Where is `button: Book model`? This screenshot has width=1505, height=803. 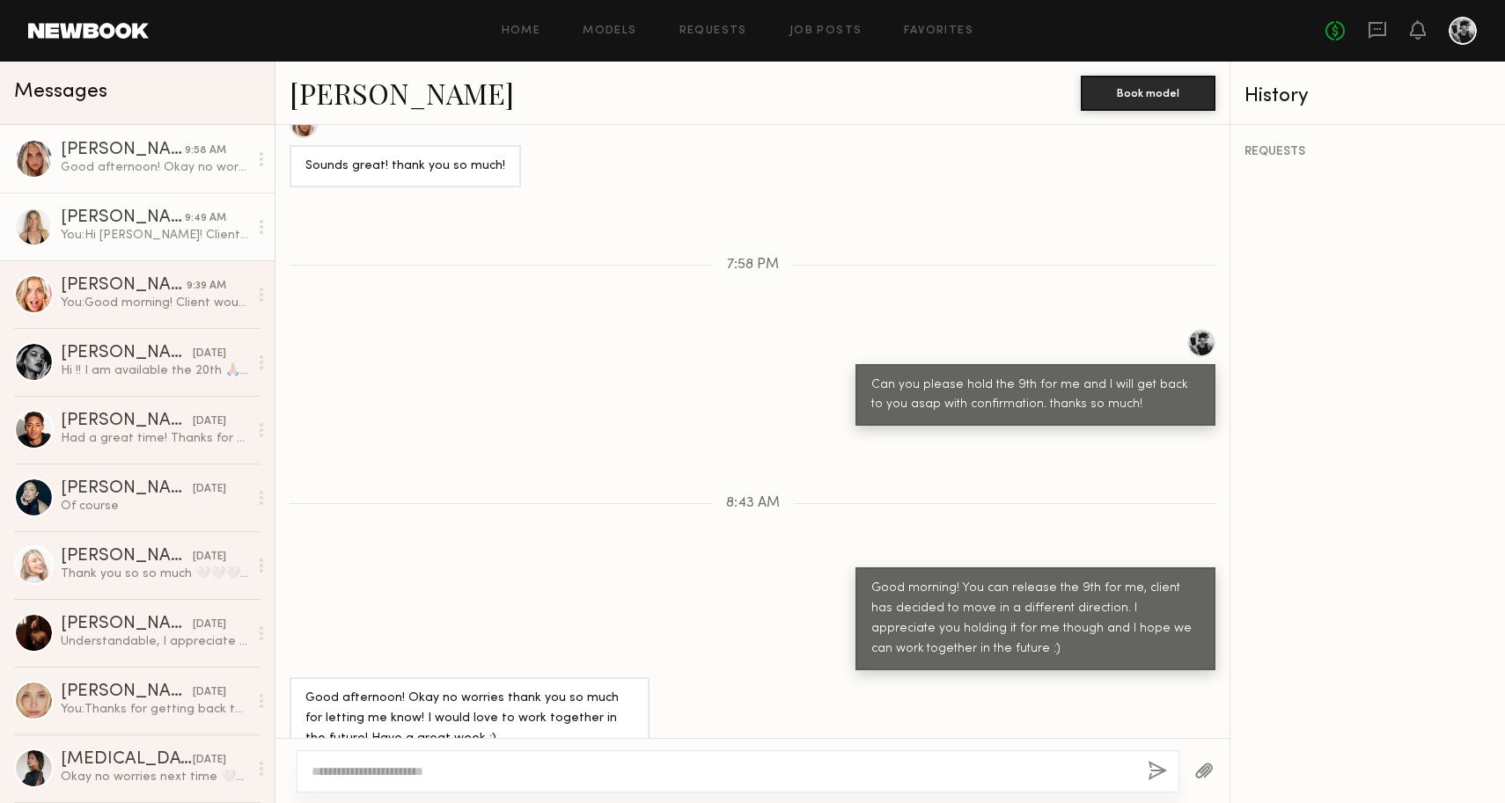 button: Book model is located at coordinates (1147, 93).